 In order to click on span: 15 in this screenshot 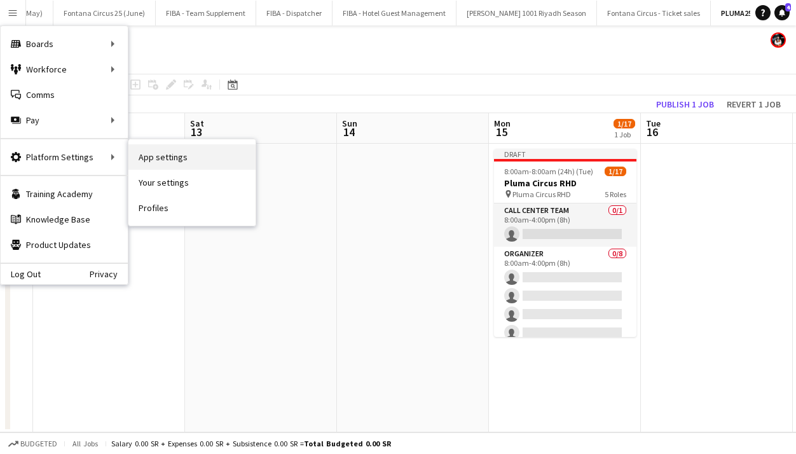, I will do `click(501, 132)`.